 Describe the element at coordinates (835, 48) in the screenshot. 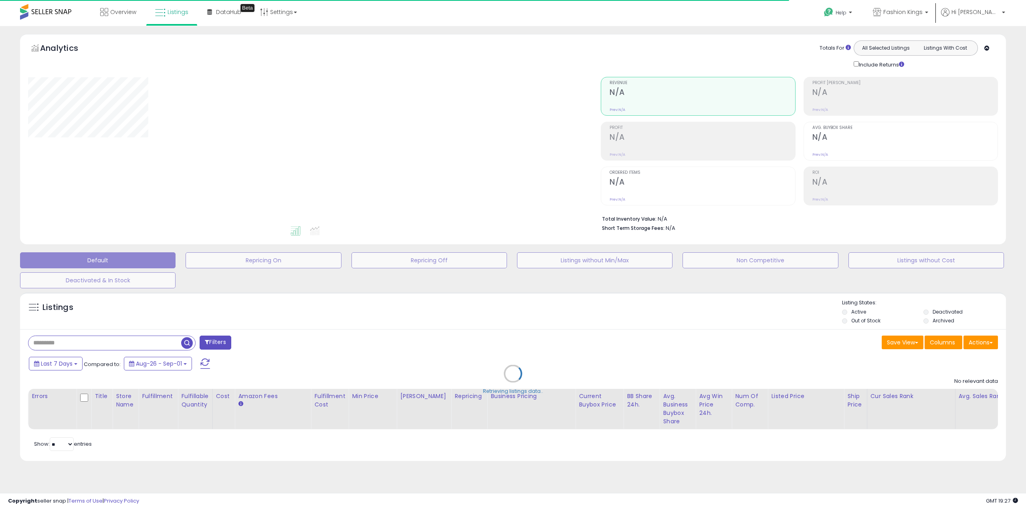

I see `div: Totals For` at that location.